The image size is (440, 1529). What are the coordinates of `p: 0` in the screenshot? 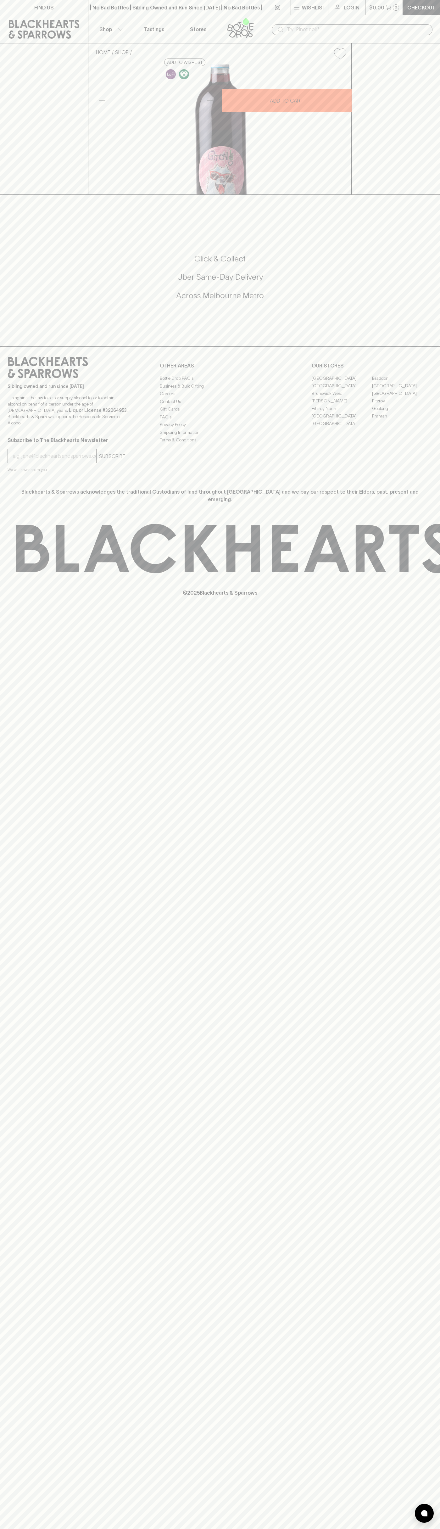 It's located at (396, 7).